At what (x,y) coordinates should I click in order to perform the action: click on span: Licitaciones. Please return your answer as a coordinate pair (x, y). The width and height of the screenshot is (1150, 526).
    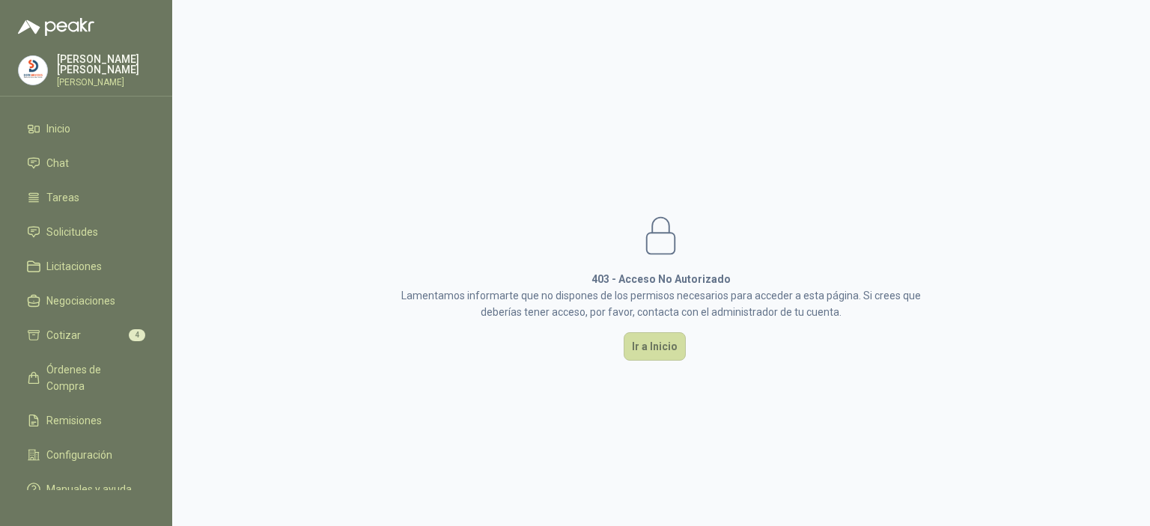
    Looking at the image, I should click on (74, 267).